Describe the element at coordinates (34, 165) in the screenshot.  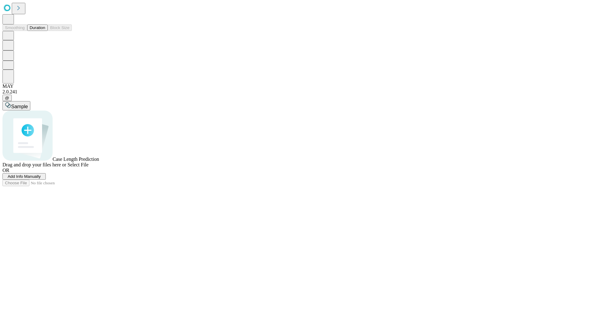
I see `span: Drag and drop your files here or` at that location.